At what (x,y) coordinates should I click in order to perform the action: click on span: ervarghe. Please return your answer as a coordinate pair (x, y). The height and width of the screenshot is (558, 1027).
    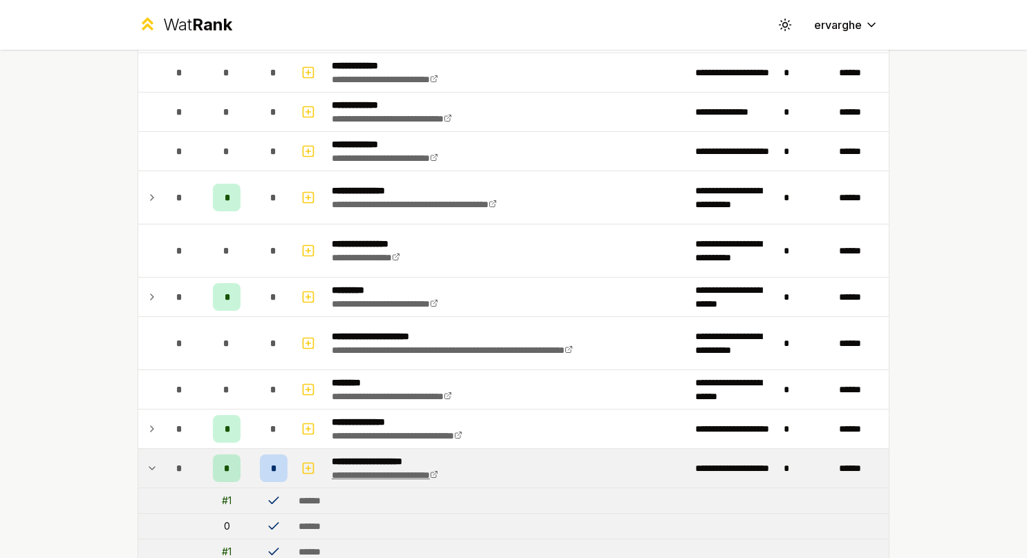
    Looking at the image, I should click on (838, 25).